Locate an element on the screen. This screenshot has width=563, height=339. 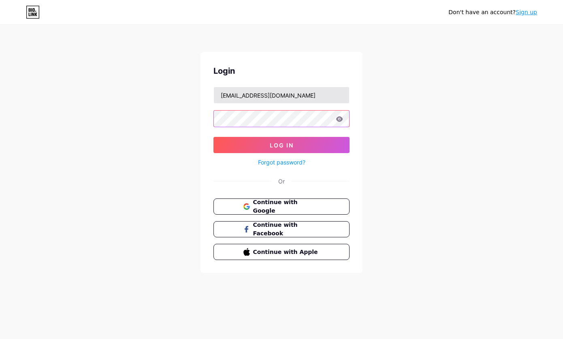
button: Continue with Facebook is located at coordinates (281, 229).